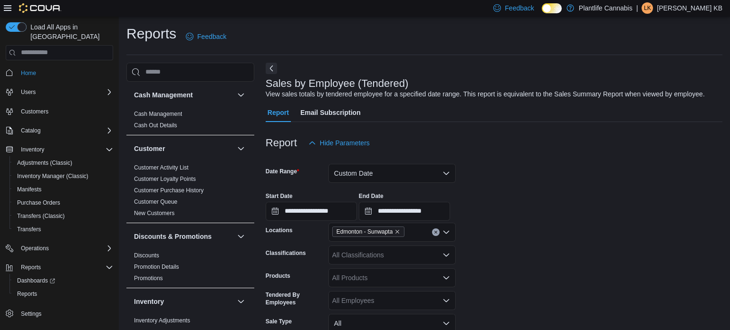  What do you see at coordinates (158, 114) in the screenshot?
I see `a: Cash Management` at bounding box center [158, 114].